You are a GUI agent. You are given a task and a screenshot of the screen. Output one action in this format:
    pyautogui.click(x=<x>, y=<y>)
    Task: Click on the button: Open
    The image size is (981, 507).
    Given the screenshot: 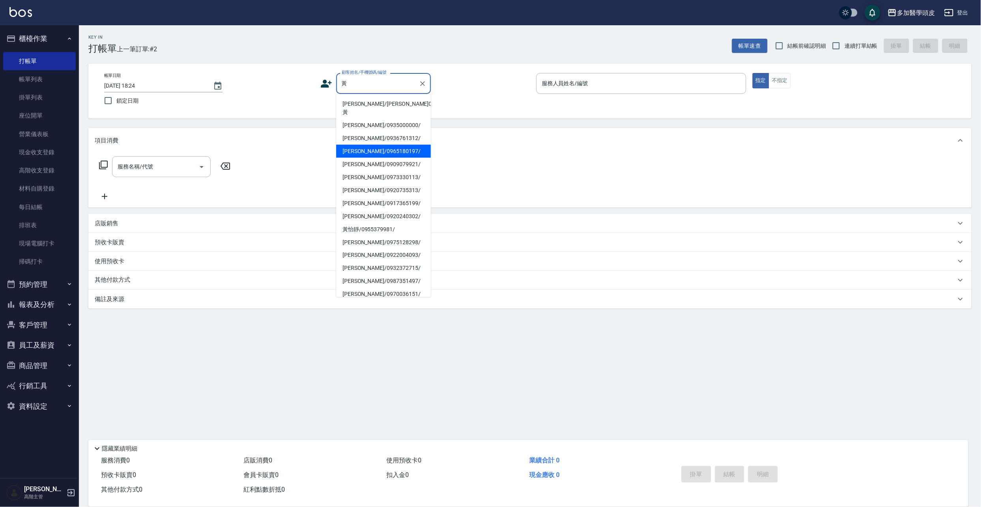 What is the action you would take?
    pyautogui.click(x=202, y=167)
    